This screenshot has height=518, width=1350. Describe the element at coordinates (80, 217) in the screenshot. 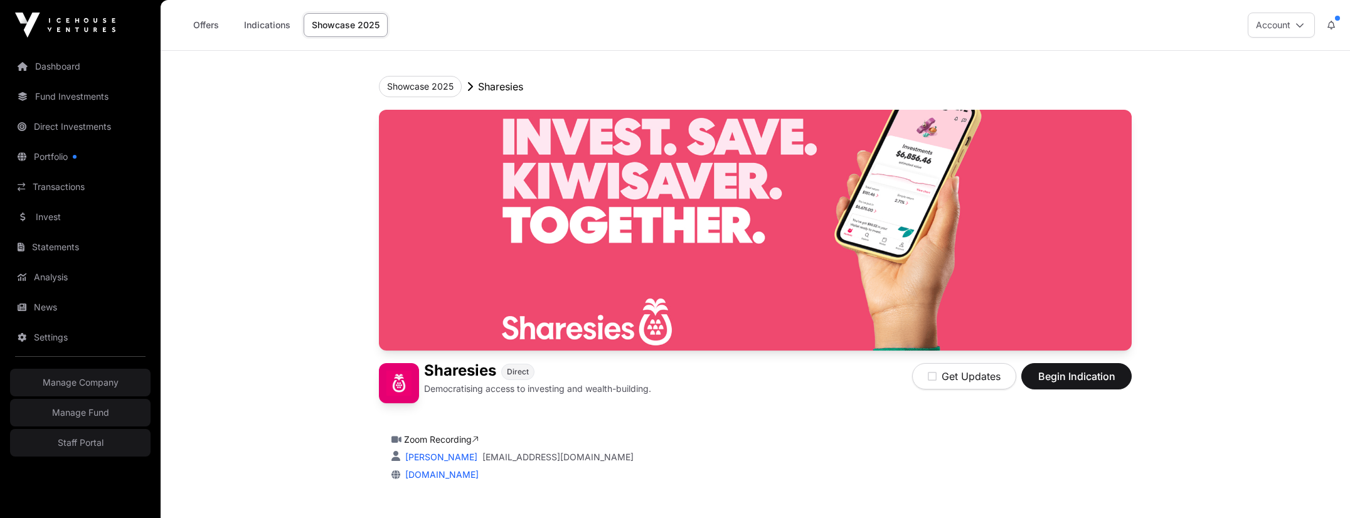

I see `a: Invest` at that location.